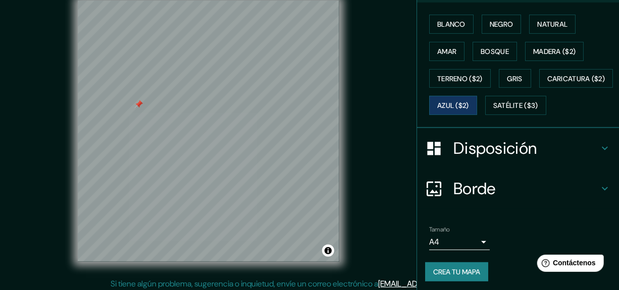 Image resolution: width=619 pixels, height=290 pixels. What do you see at coordinates (515, 106) in the screenshot?
I see `font: Satélite ($3)` at bounding box center [515, 106].